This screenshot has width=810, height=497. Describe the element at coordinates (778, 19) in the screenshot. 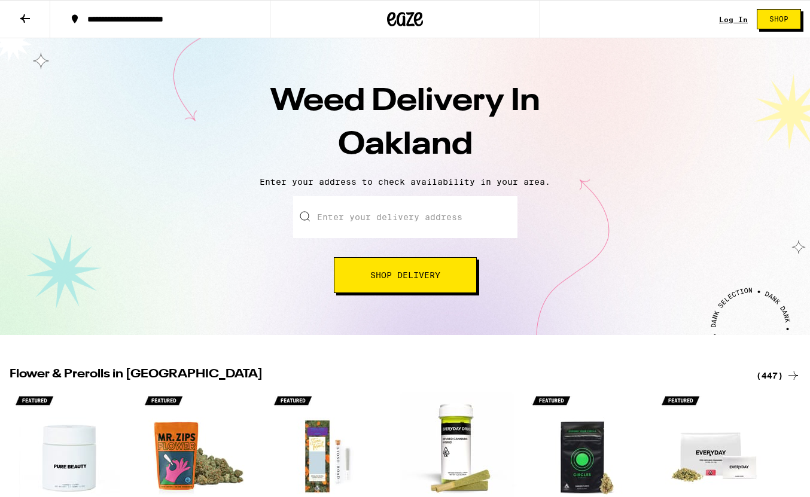

I see `span: Shop` at that location.